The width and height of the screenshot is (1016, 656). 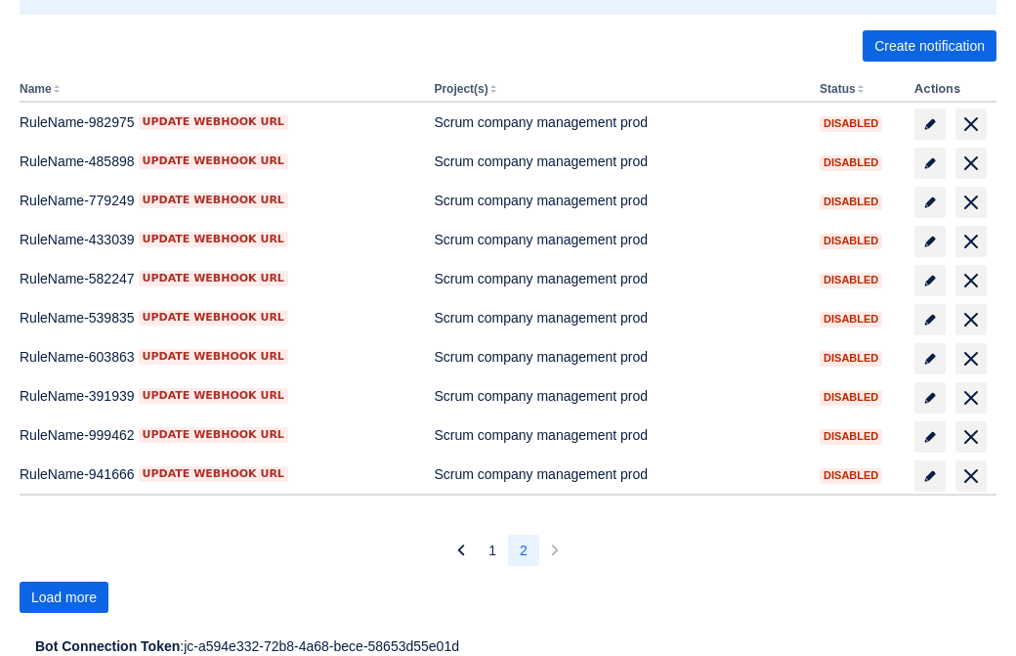 What do you see at coordinates (219, 161) in the screenshot?
I see `div: RuleName-485898` at bounding box center [219, 161].